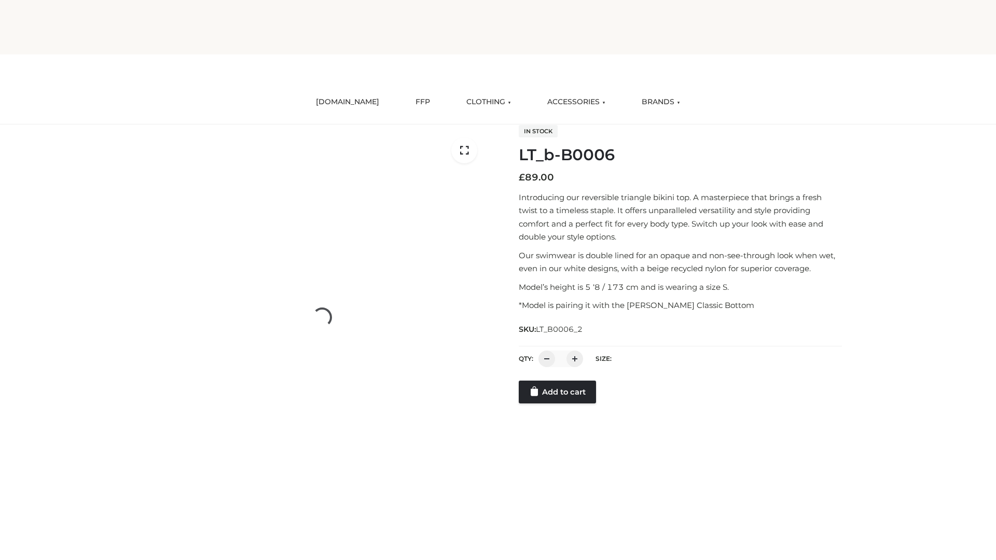  What do you see at coordinates (526, 359) in the screenshot?
I see `label: QTY:` at bounding box center [526, 359].